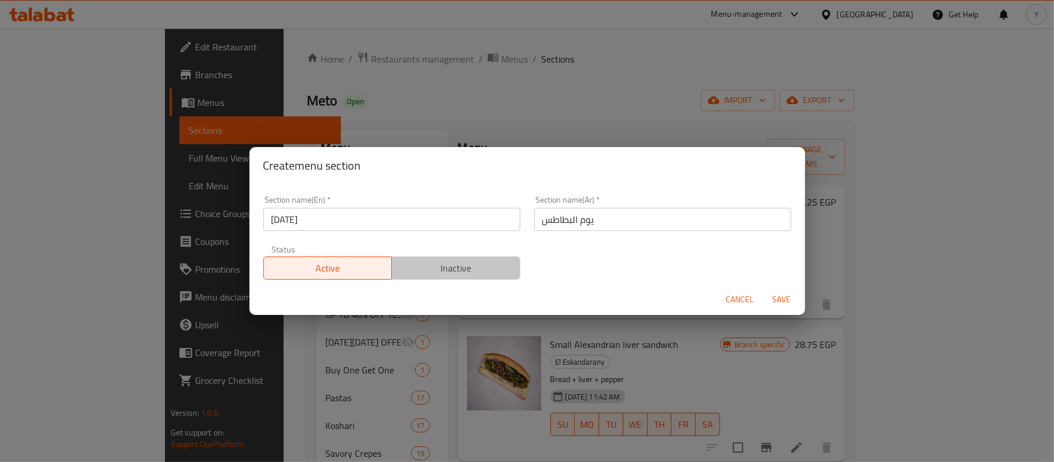 The image size is (1054, 462). Describe the element at coordinates (663, 219) in the screenshot. I see `input: Please enter section name(ar)` at that location.